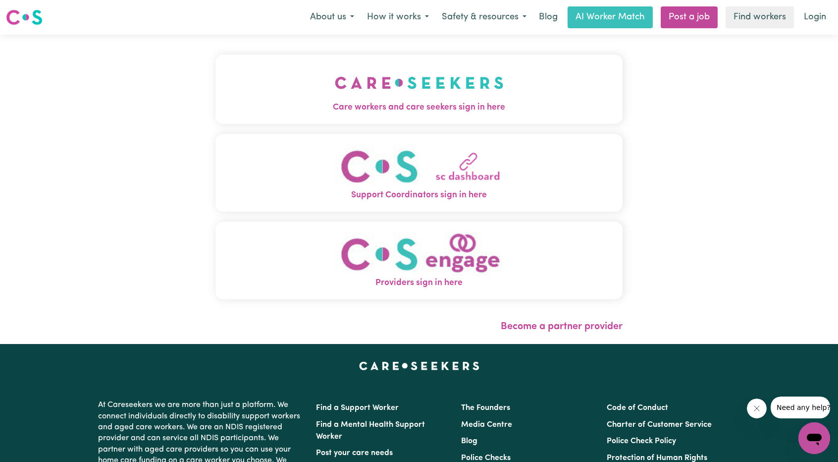 The width and height of the screenshot is (838, 462). Describe the element at coordinates (398, 17) in the screenshot. I see `button: How it works` at that location.